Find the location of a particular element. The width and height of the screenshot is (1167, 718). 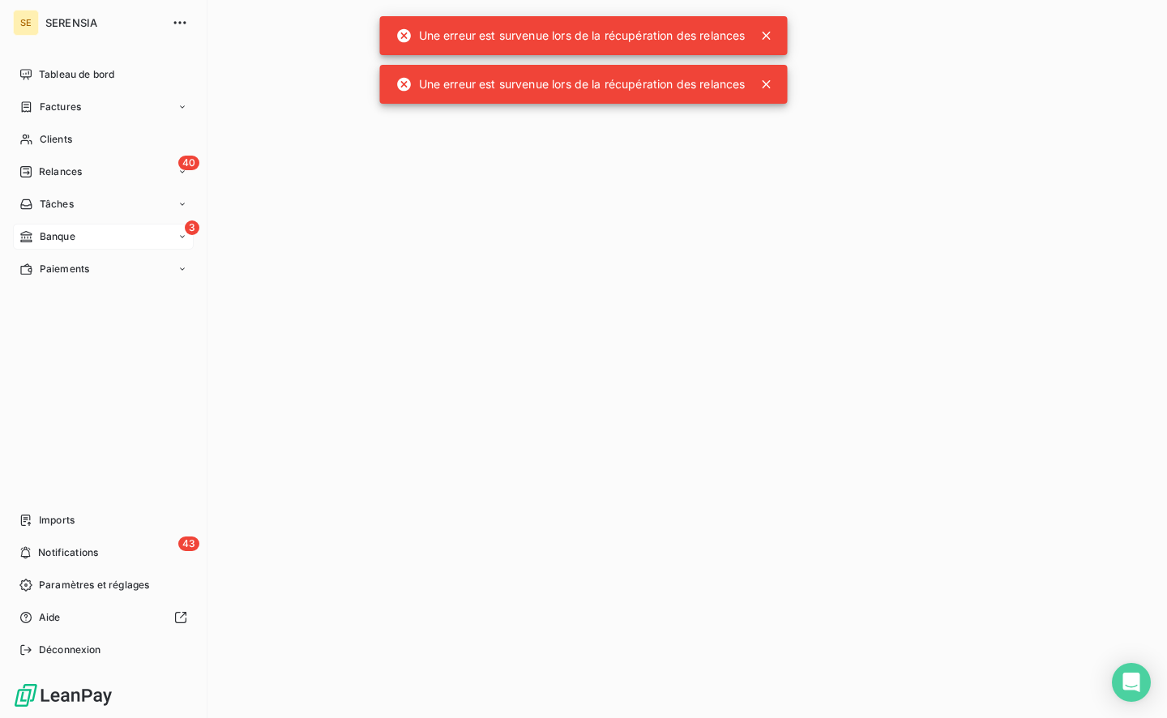

span: 3 is located at coordinates (192, 228).